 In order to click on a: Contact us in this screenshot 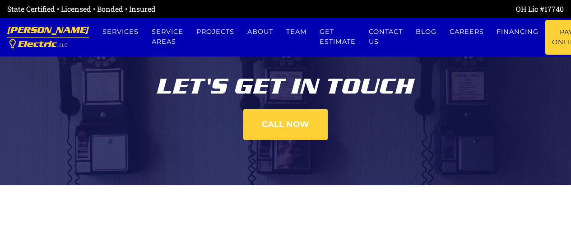, I will do `click(386, 37)`.